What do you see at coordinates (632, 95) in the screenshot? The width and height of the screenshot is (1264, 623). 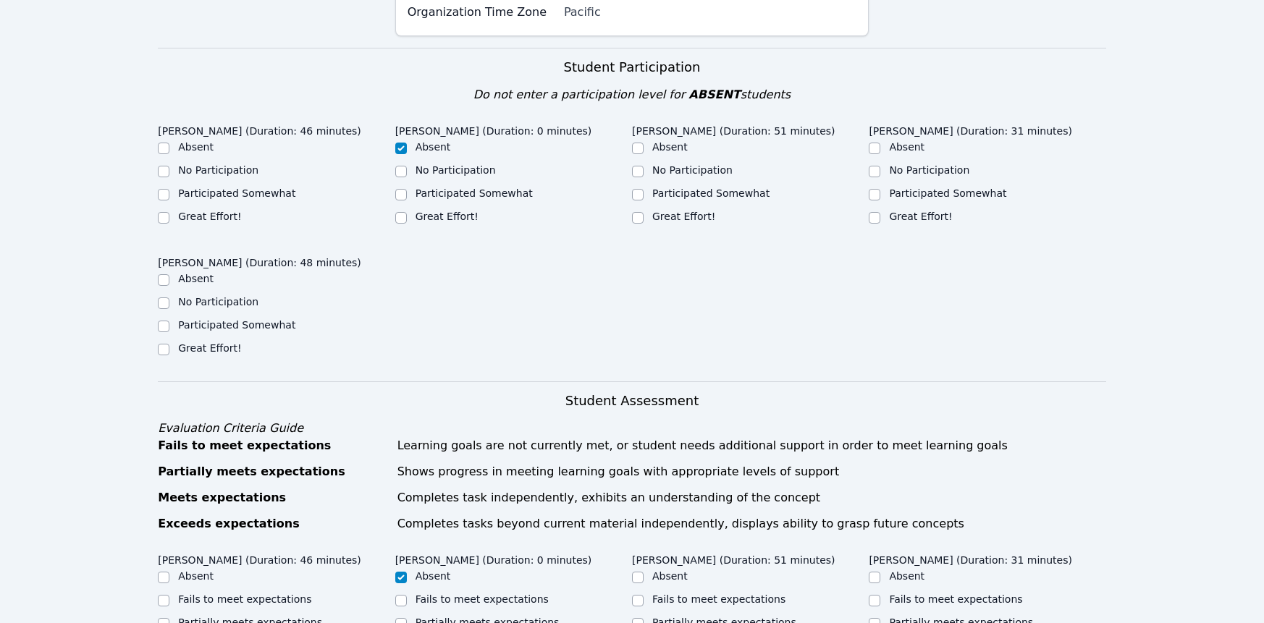 I see `div: Do not enter a participation level for students` at bounding box center [632, 95].